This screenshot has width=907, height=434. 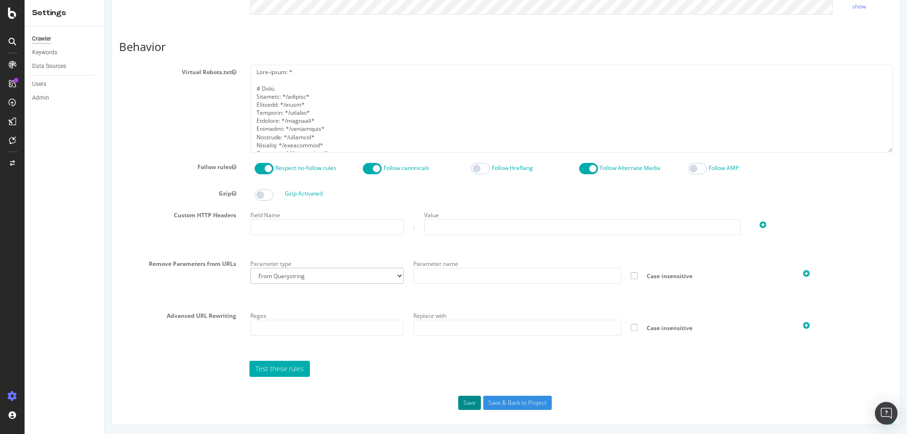 What do you see at coordinates (73, 262) in the screenshot?
I see `label: Remove Parameters from URLs` at bounding box center [73, 262].